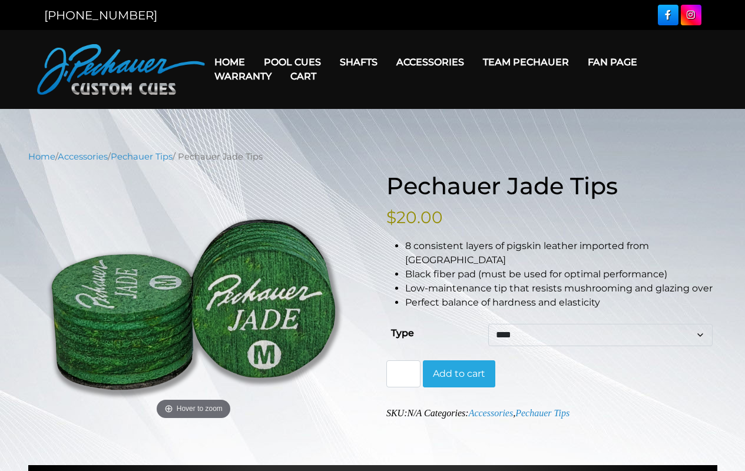  What do you see at coordinates (613, 62) in the screenshot?
I see `a: Fan Page` at bounding box center [613, 62].